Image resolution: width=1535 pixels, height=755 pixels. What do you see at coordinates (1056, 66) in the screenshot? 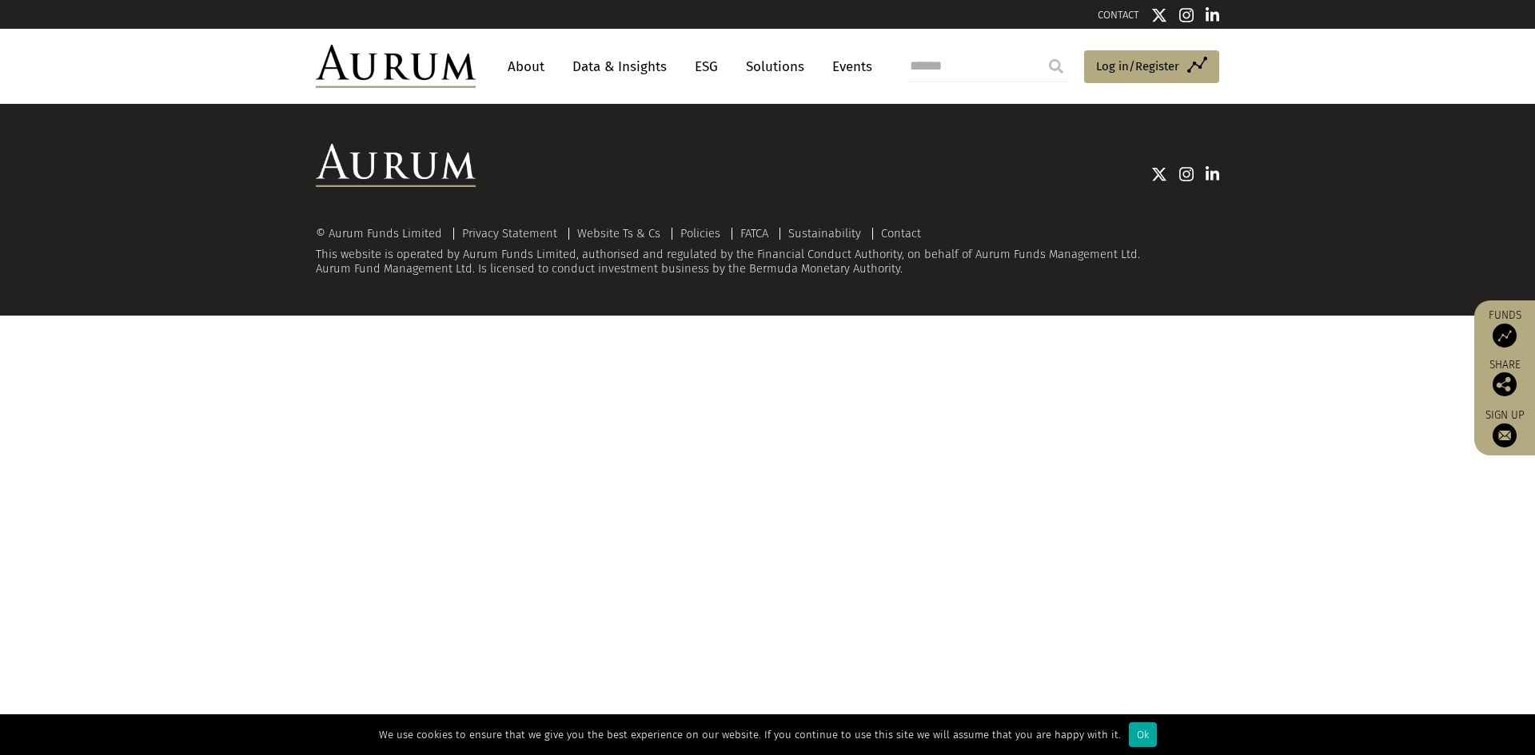
I see `input: Submit` at bounding box center [1056, 66].